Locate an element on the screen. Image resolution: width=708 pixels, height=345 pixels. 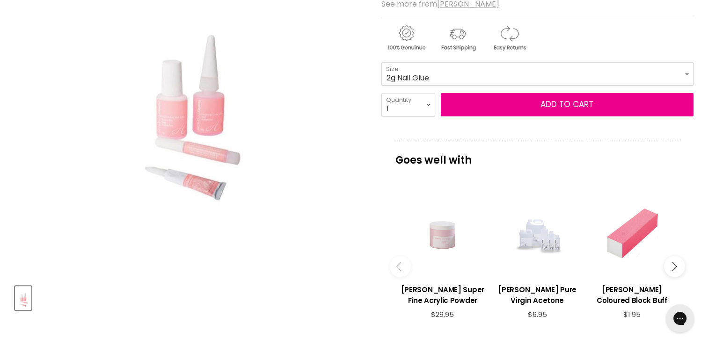
img: returns.gif is located at coordinates (509, 38).